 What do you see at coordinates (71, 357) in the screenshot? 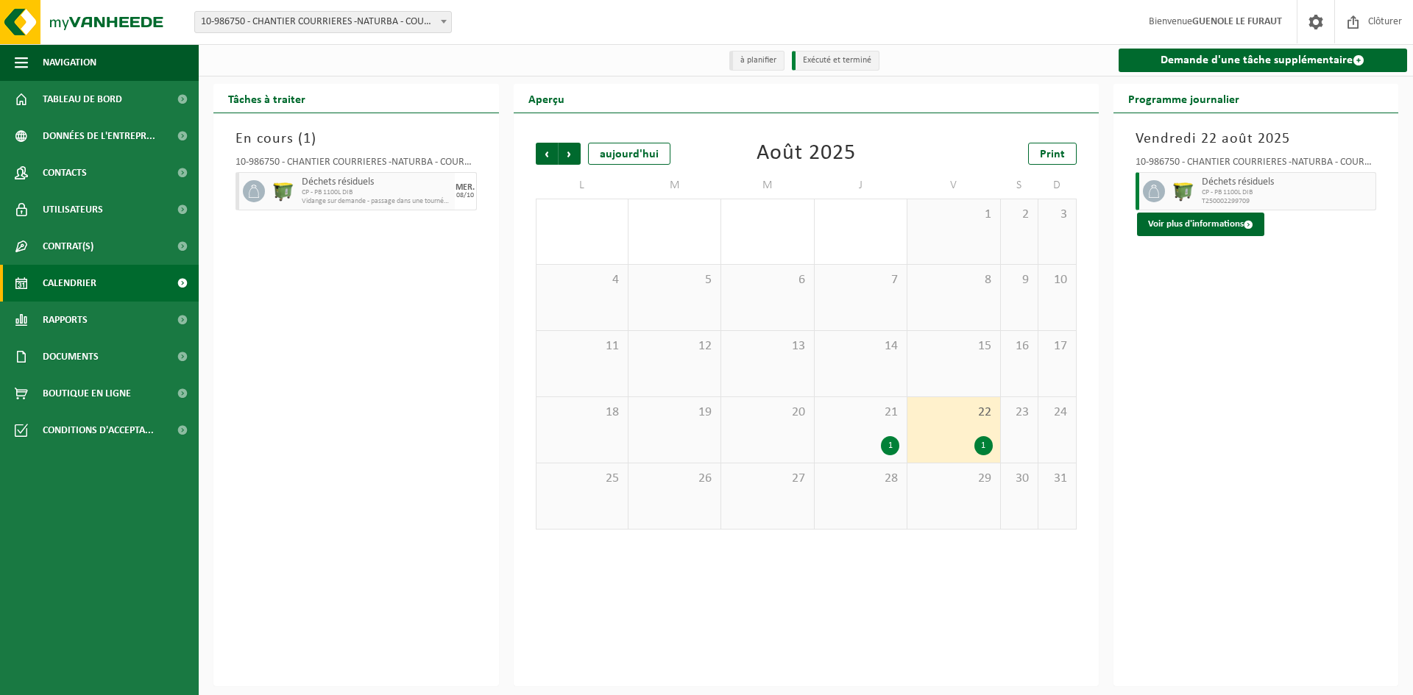
I see `span: Documents` at bounding box center [71, 357].